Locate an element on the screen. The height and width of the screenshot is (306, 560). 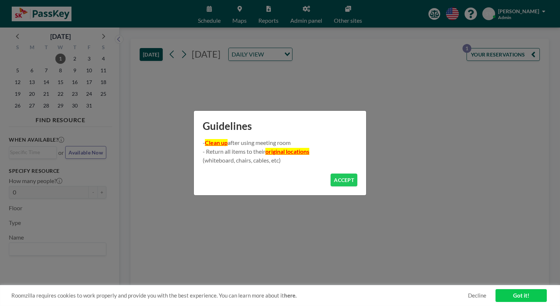
h1: Guidelines is located at coordinates (280, 124).